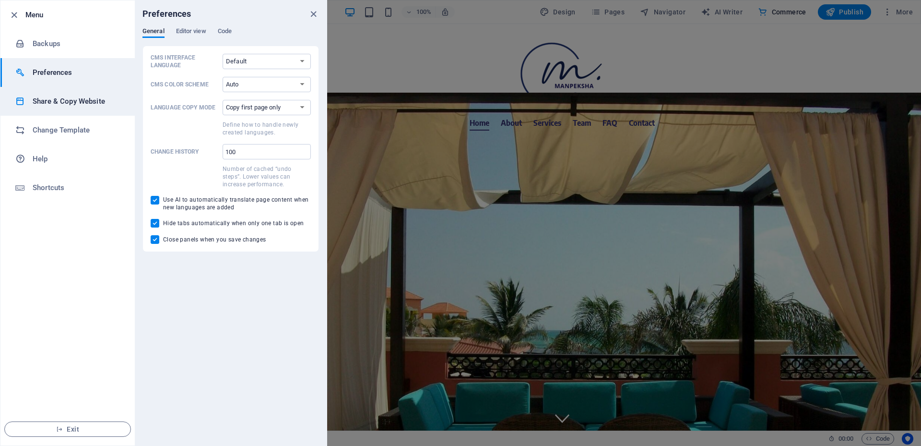 This screenshot has width=921, height=446. Describe the element at coordinates (267, 84) in the screenshot. I see `select: CMS Color Scheme` at that location.